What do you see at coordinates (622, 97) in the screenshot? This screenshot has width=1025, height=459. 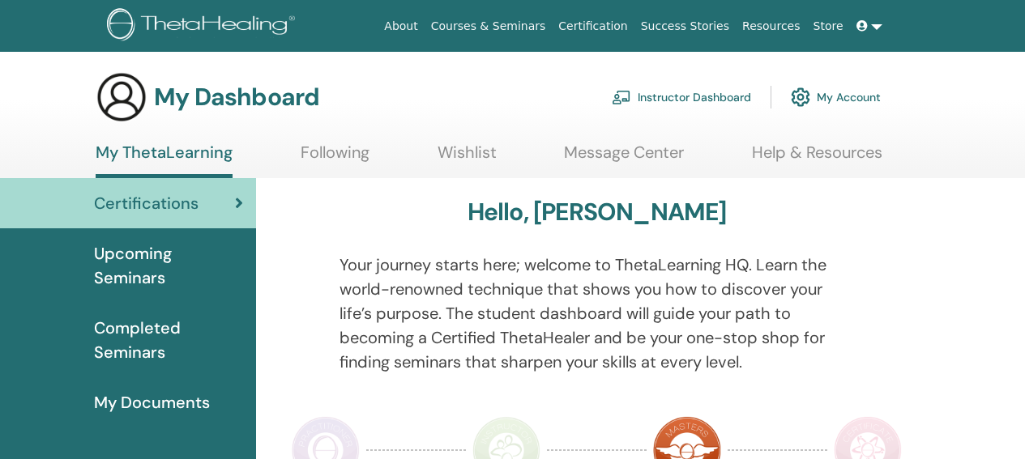 I see `img: chalkboard-teacher.svg` at bounding box center [622, 97].